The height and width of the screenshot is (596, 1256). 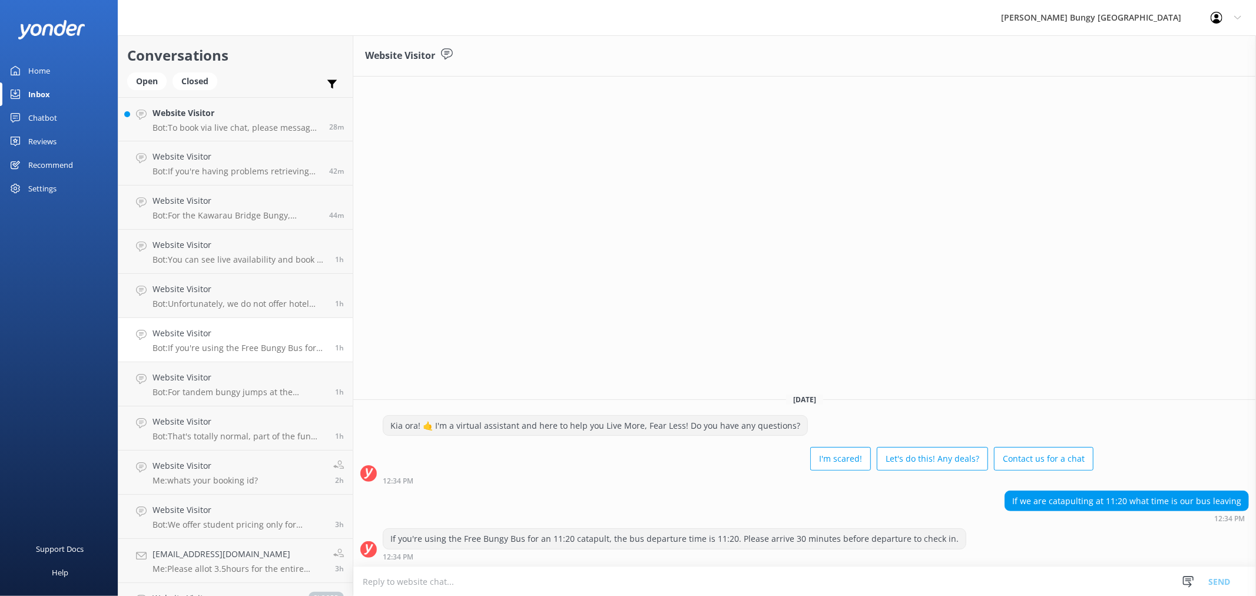 I want to click on p: Bot: If you're using the Free Bungy Bus for an 11:20 catapult, the bus departure time is 11:20. P..., so click(x=239, y=348).